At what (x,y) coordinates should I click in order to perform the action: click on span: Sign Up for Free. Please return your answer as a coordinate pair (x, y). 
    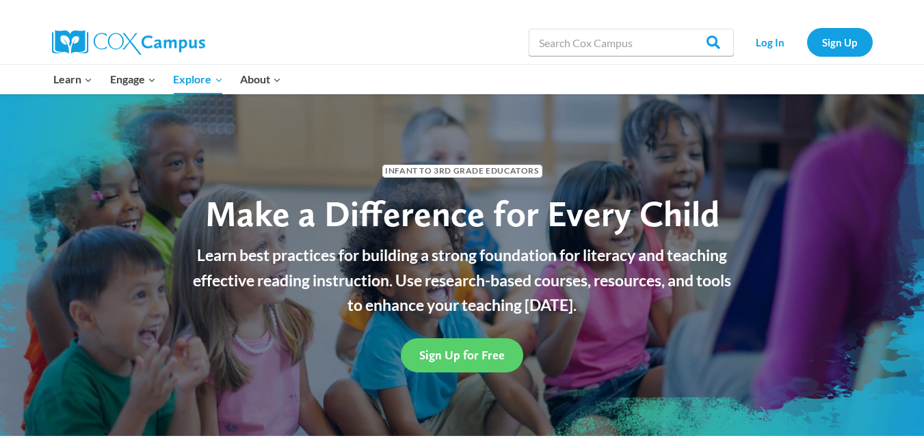
    Looking at the image, I should click on (462, 355).